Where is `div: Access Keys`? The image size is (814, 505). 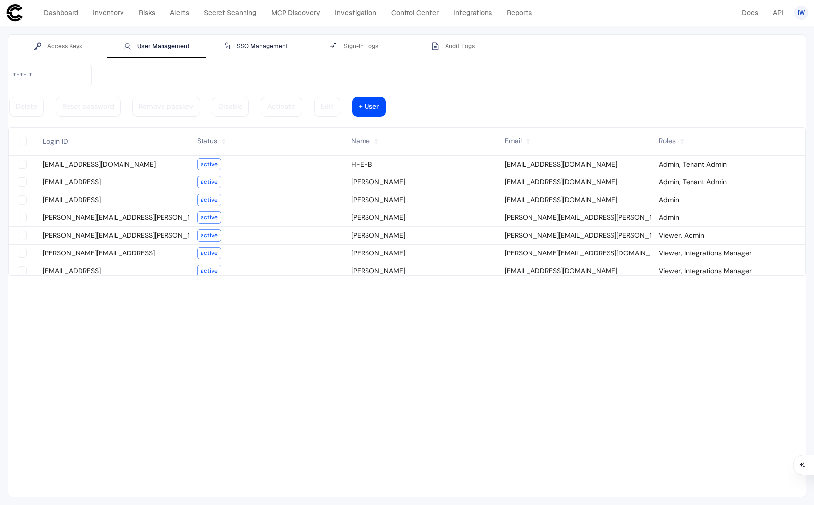 div: Access Keys is located at coordinates (58, 46).